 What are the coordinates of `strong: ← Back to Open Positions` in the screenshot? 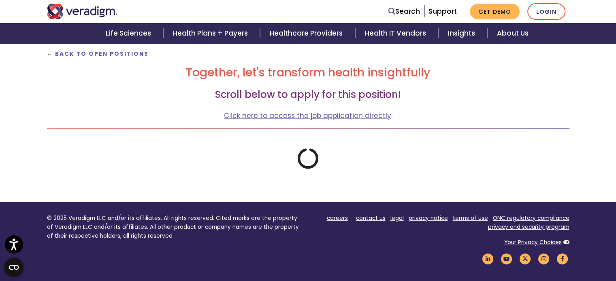 It's located at (98, 54).